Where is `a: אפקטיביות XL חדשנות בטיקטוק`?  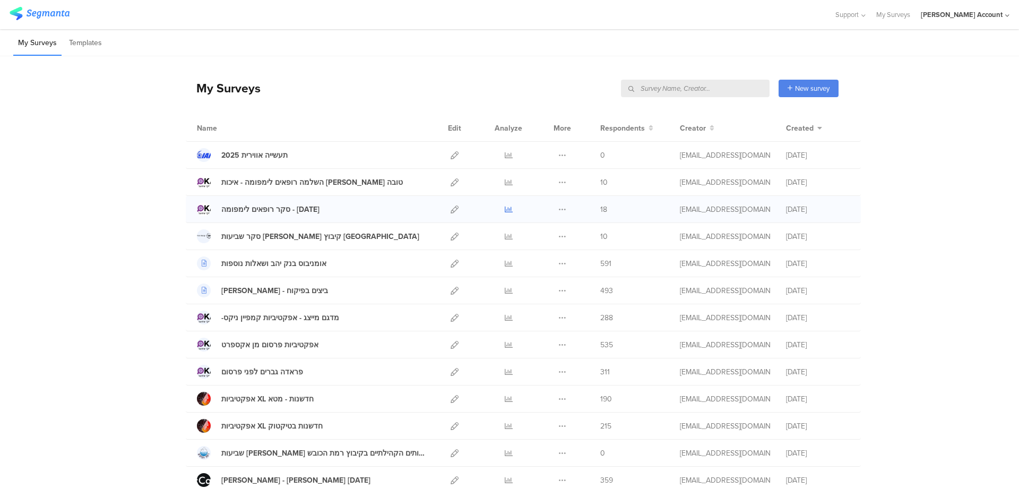
a: אפקטיביות XL חדשנות בטיקטוק is located at coordinates (259, 425).